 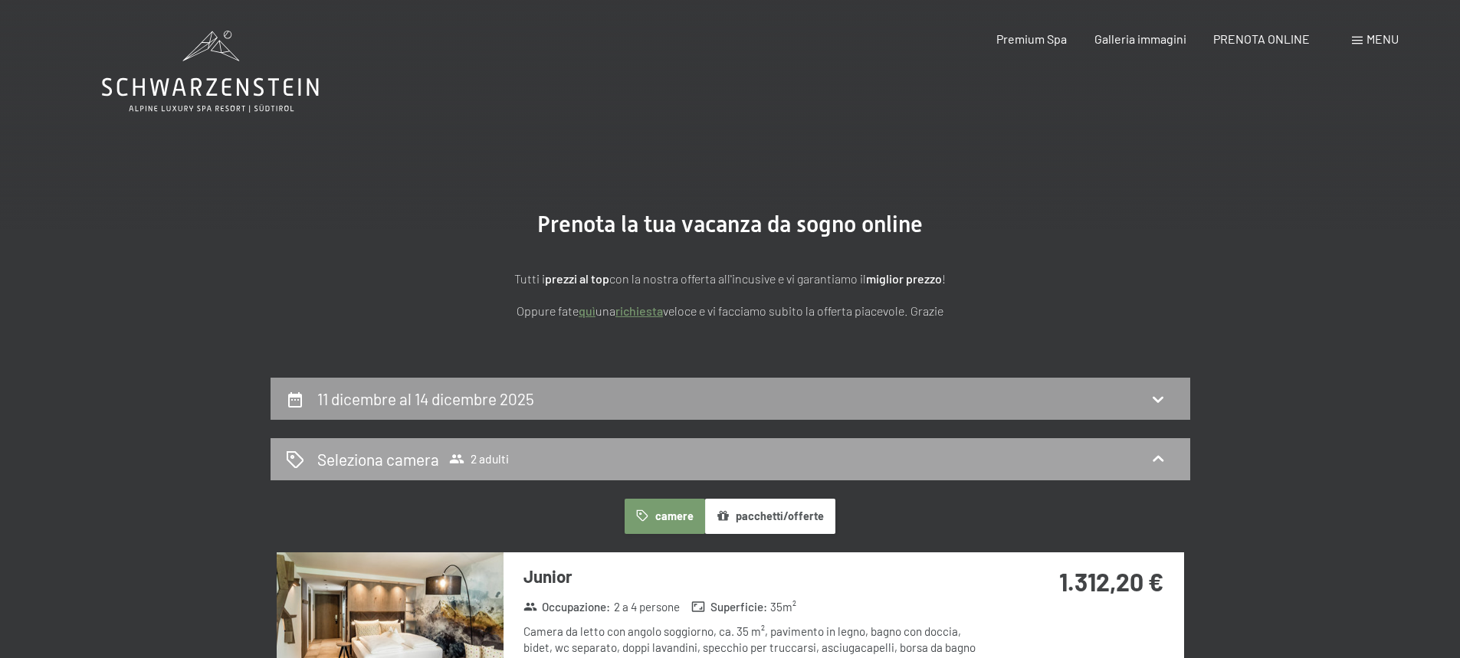 I want to click on span: PRENOTA ONLINE, so click(x=1261, y=38).